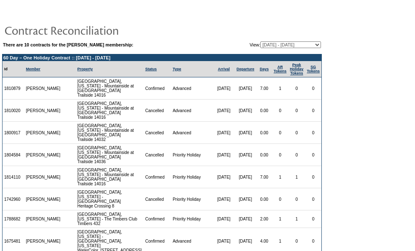 The image size is (415, 251). What do you see at coordinates (265, 45) in the screenshot?
I see `td: View:` at bounding box center [265, 45].